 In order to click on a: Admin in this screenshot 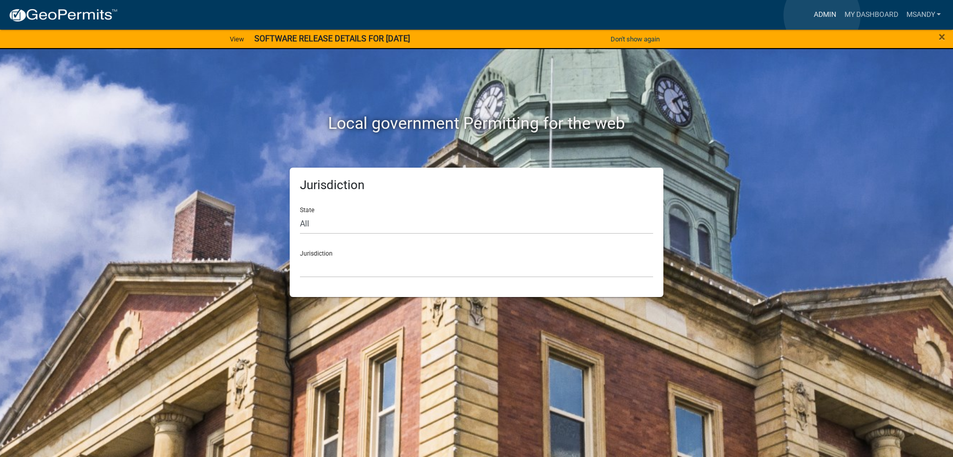, I will do `click(824, 15)`.